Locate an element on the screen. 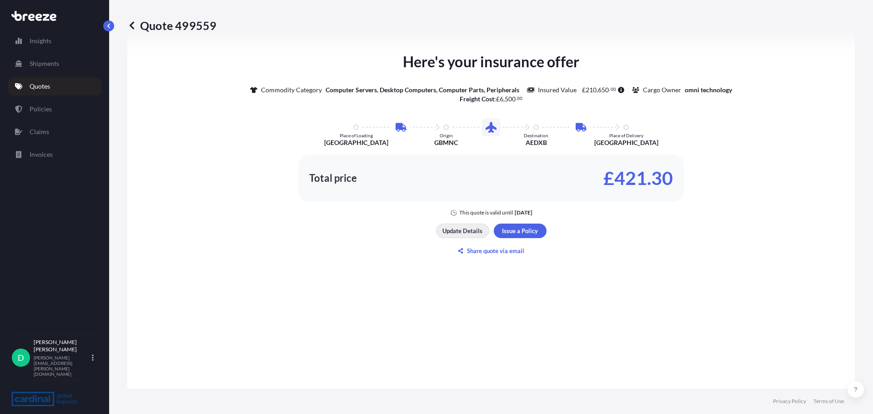 Image resolution: width=873 pixels, height=414 pixels. p: Cargo Owner is located at coordinates (662, 90).